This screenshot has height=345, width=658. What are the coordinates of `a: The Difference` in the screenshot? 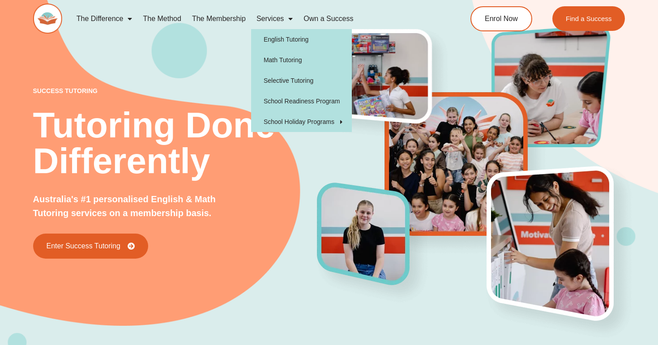 It's located at (104, 19).